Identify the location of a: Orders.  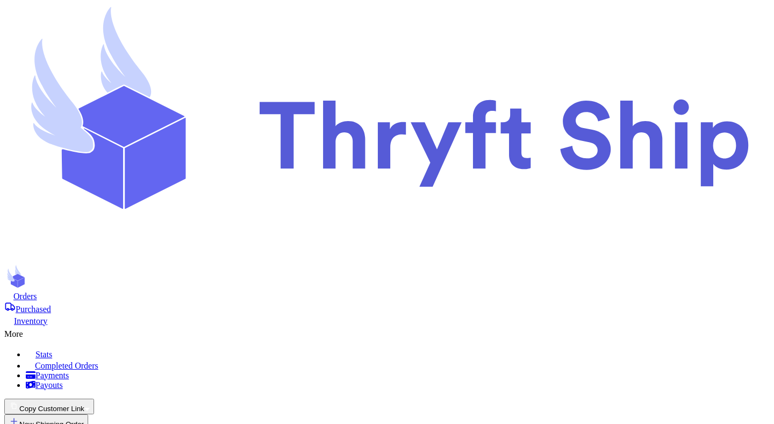
(387, 296).